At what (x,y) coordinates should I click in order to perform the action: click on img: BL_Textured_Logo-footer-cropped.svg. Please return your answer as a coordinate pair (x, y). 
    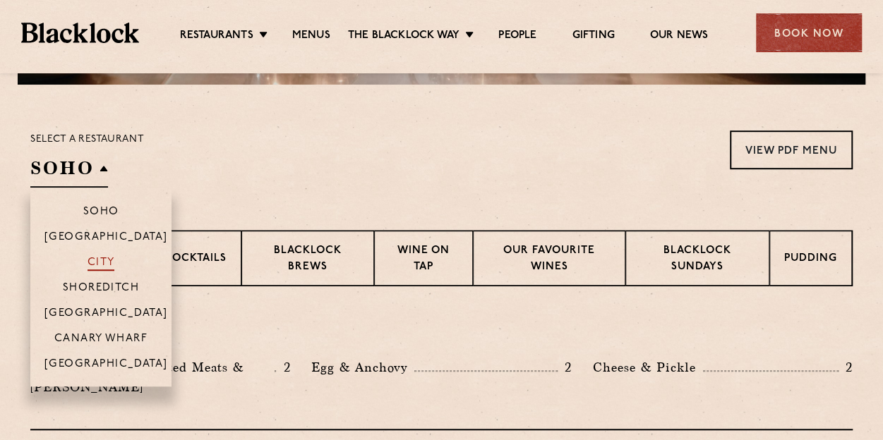
    Looking at the image, I should click on (80, 32).